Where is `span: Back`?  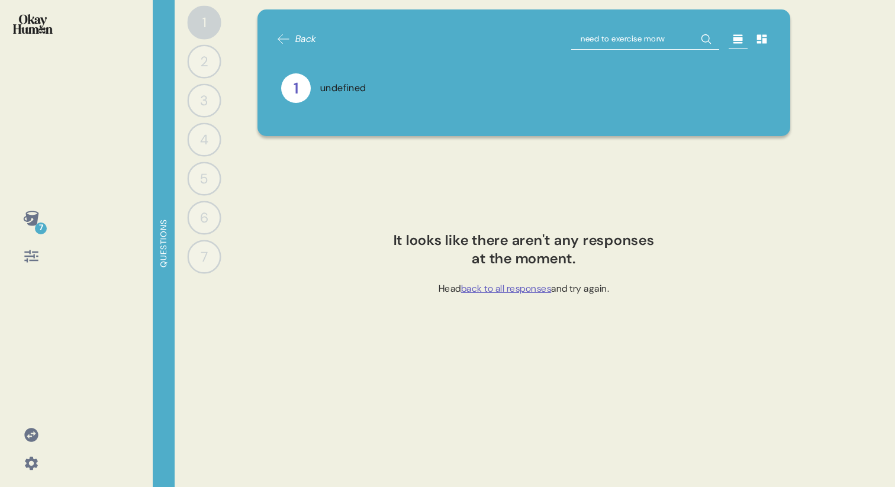 span: Back is located at coordinates (306, 39).